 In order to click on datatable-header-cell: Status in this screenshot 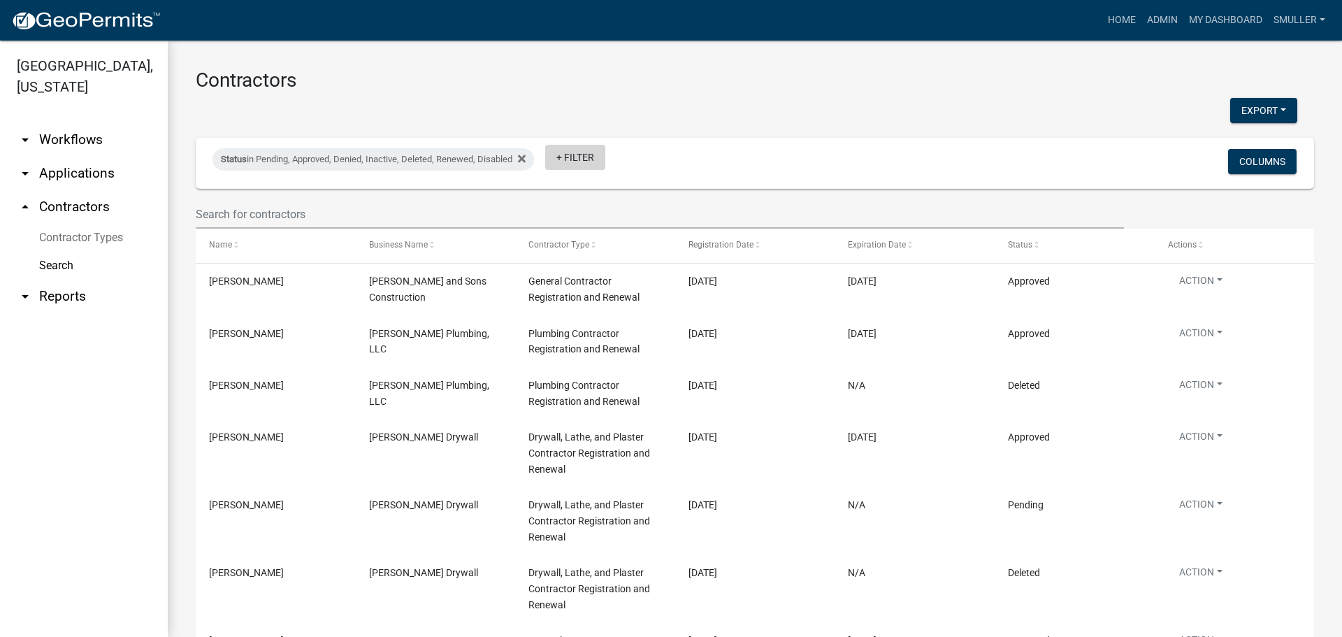, I will do `click(1074, 245)`.